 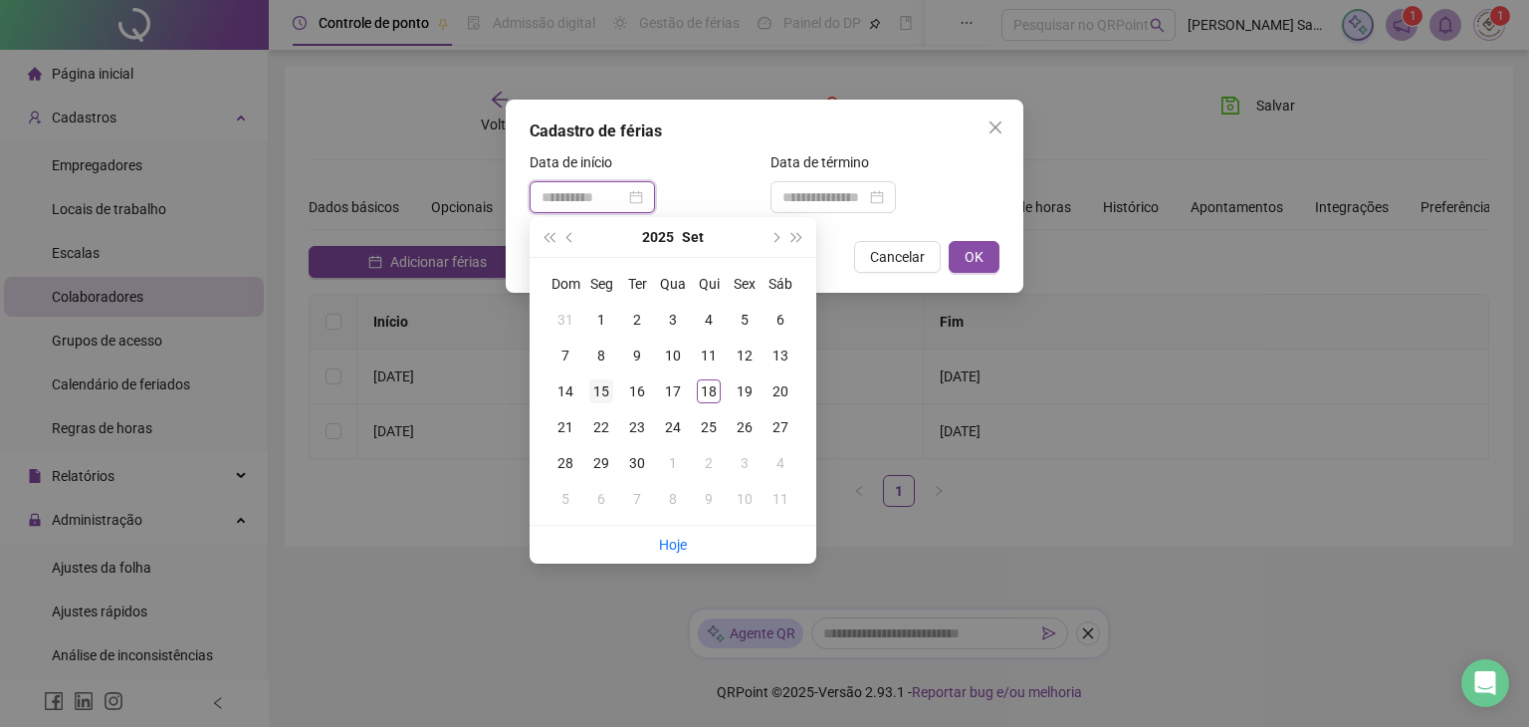 What do you see at coordinates (780, 320) in the screenshot?
I see `td: 2025-09-06` at bounding box center [780, 320].